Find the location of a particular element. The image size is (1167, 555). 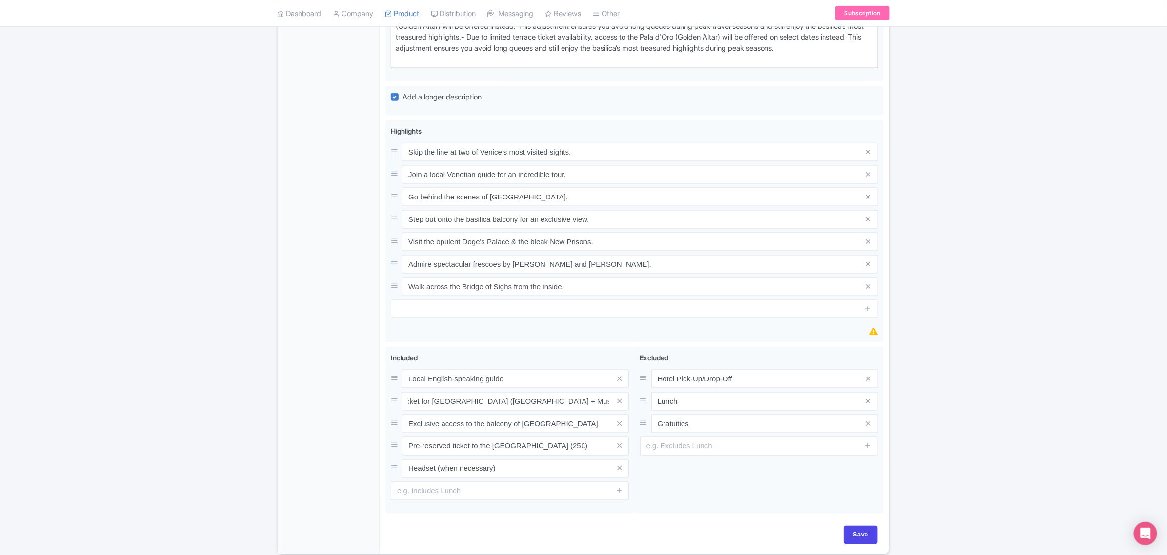

a: Subscription is located at coordinates (863, 13).